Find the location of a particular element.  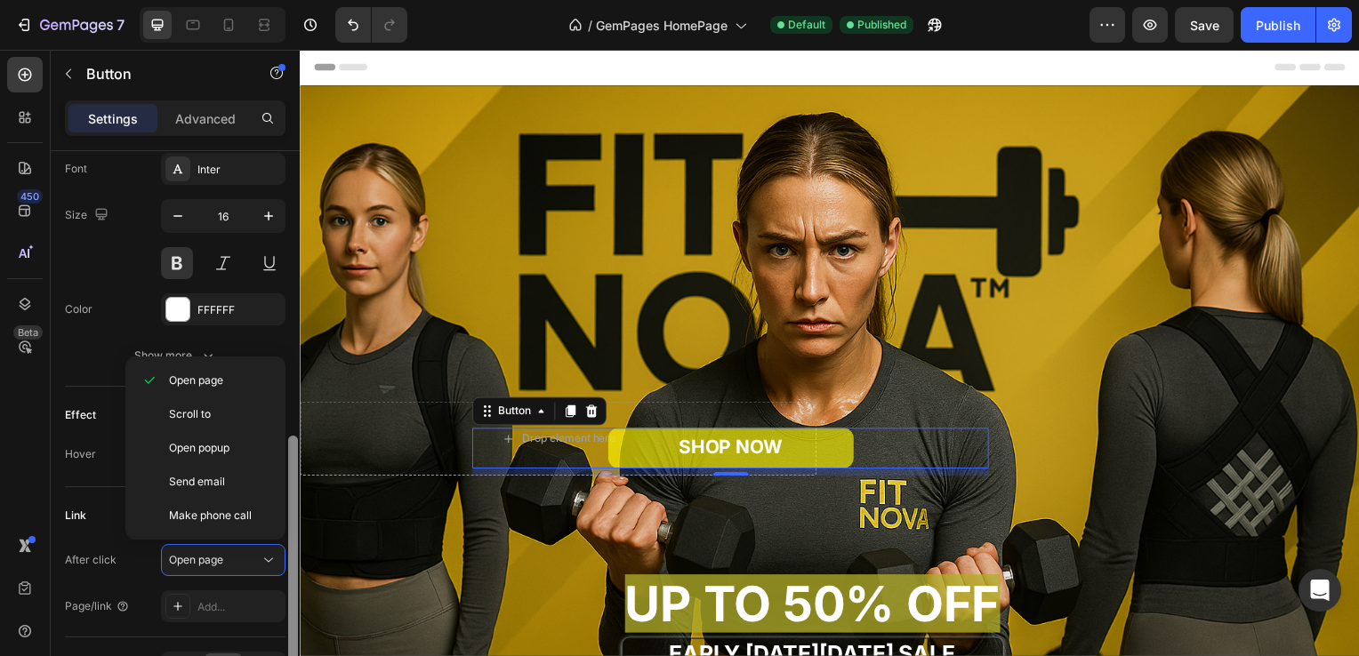

span: GemPages HomePage is located at coordinates (662, 25).